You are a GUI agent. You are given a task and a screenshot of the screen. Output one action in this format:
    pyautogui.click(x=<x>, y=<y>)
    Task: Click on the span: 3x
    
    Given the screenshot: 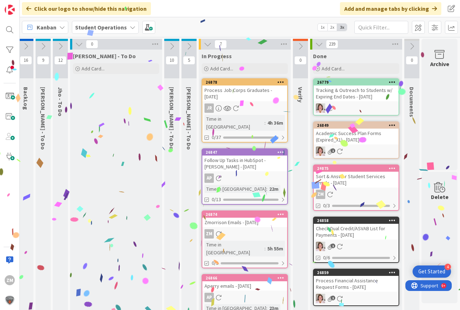 What is the action you would take?
    pyautogui.click(x=342, y=27)
    